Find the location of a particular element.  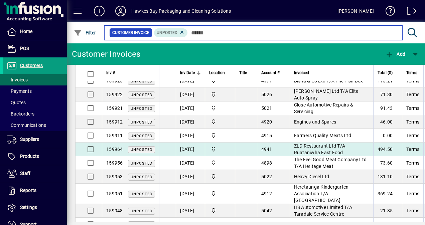

span: 5042 is located at coordinates (266, 211).